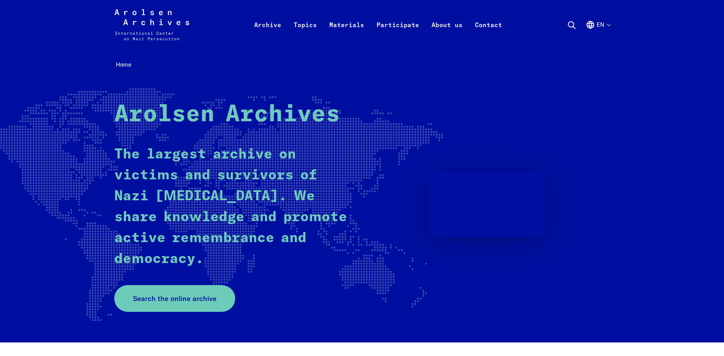 This screenshot has height=356, width=724. What do you see at coordinates (347, 34) in the screenshot?
I see `a: Materials` at bounding box center [347, 34].